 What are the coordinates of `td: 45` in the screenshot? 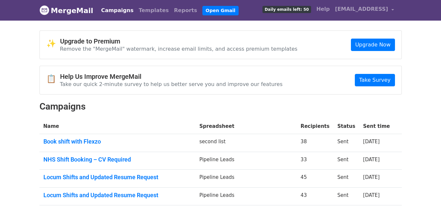 It's located at (315, 178).